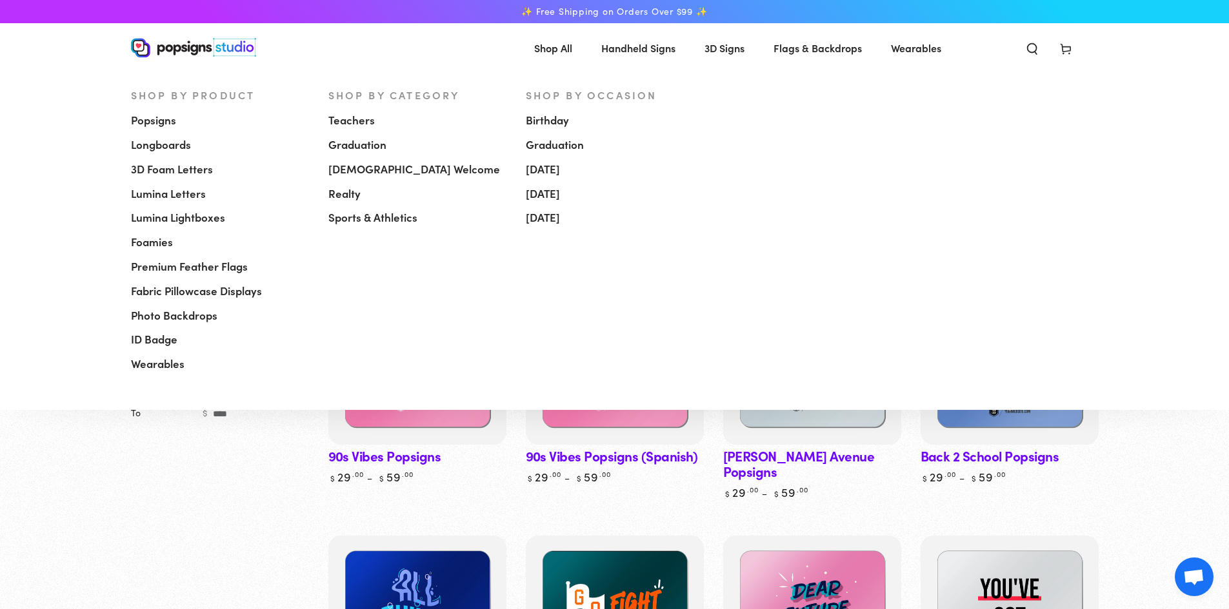 The width and height of the screenshot is (1229, 609). What do you see at coordinates (196, 292) in the screenshot?
I see `span: Fabric Pillowcase Displays` at bounding box center [196, 292].